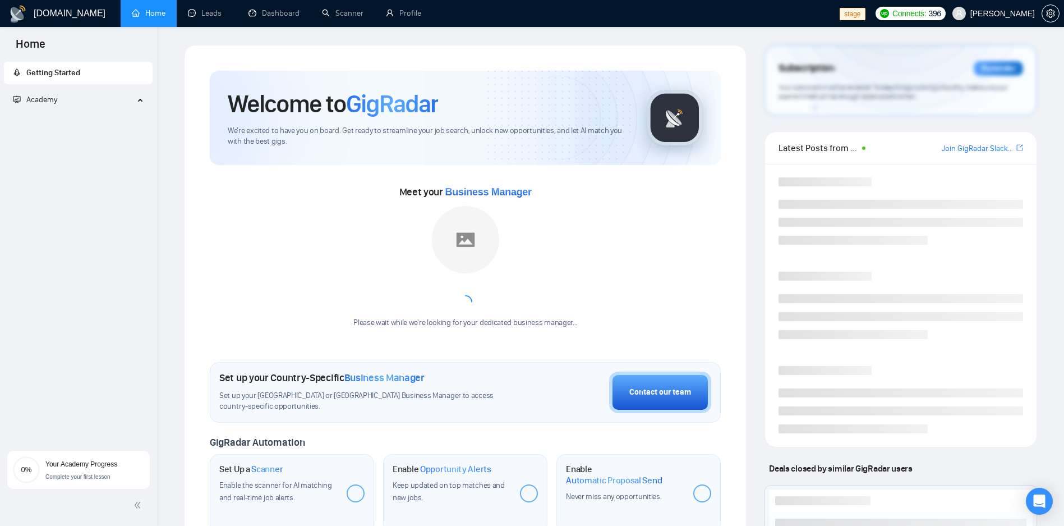 The image size is (1064, 526). What do you see at coordinates (660, 392) in the screenshot?
I see `div: Contact our team` at bounding box center [660, 392].